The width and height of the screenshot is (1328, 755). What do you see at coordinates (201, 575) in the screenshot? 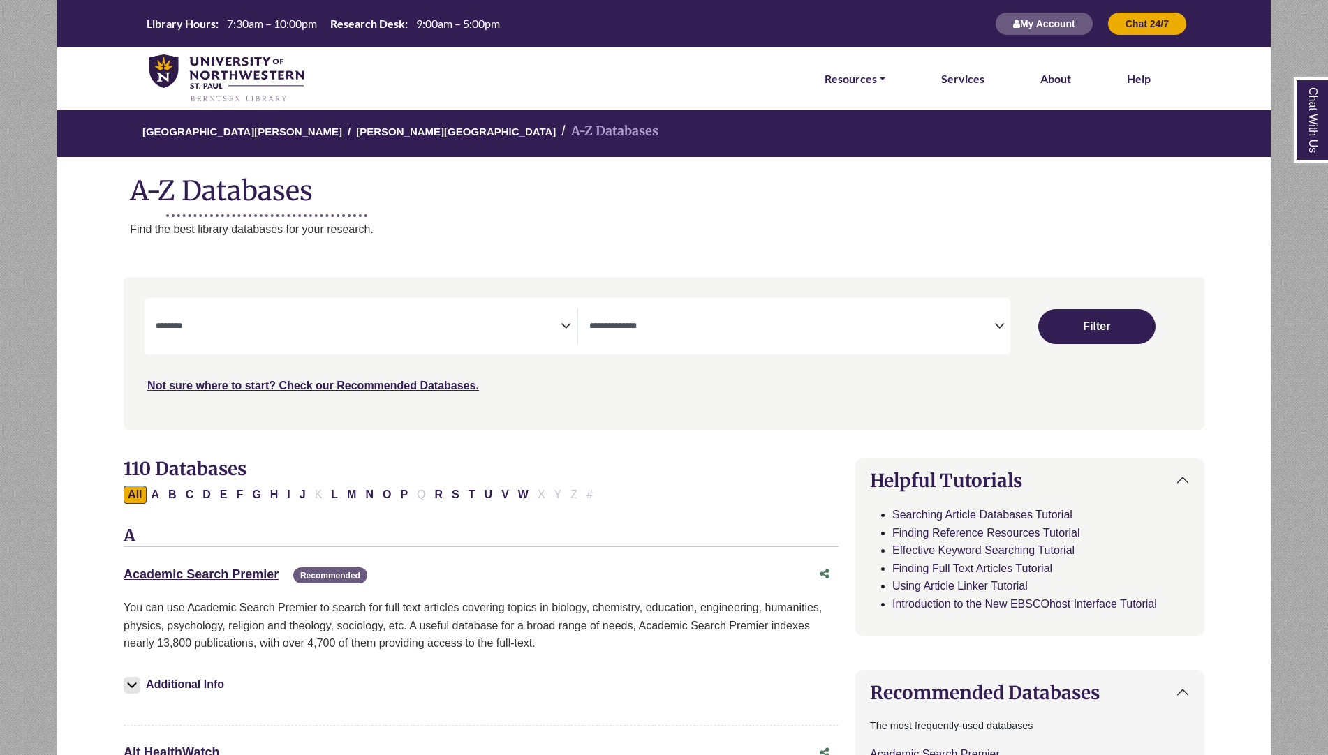
I see `a: Academic Search Premier` at bounding box center [201, 575].